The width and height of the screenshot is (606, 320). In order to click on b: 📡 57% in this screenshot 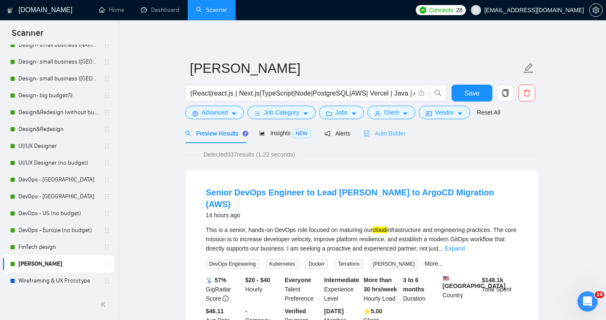, I will do `click(216, 280)`.